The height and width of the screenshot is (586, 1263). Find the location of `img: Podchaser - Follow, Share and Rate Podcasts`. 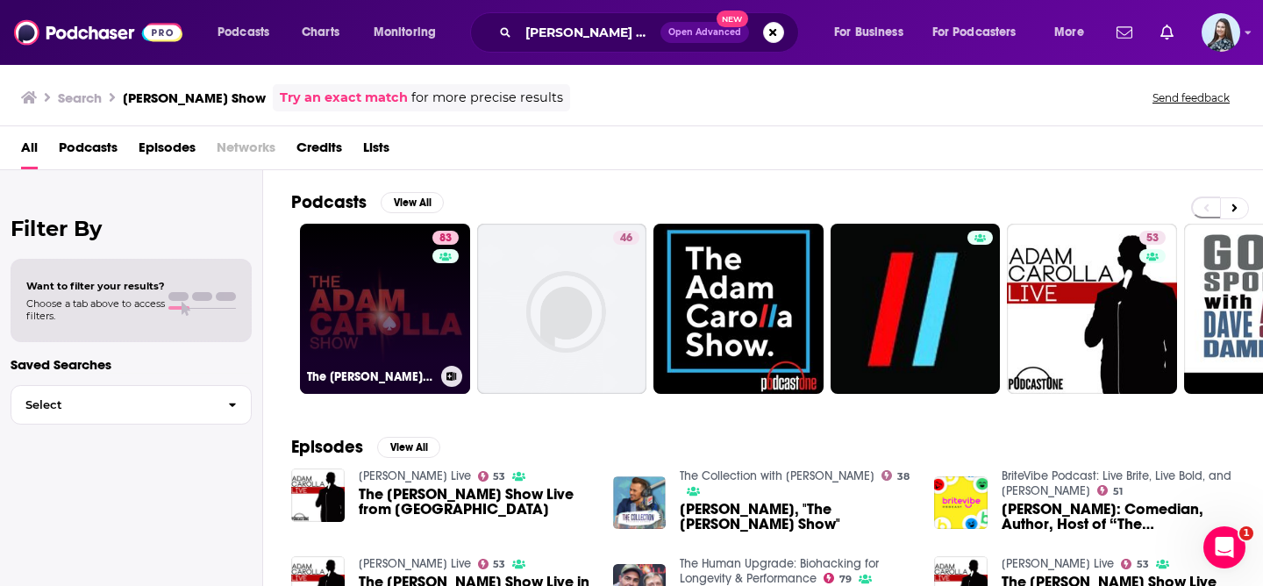

img: Podchaser - Follow, Share and Rate Podcasts is located at coordinates (98, 32).